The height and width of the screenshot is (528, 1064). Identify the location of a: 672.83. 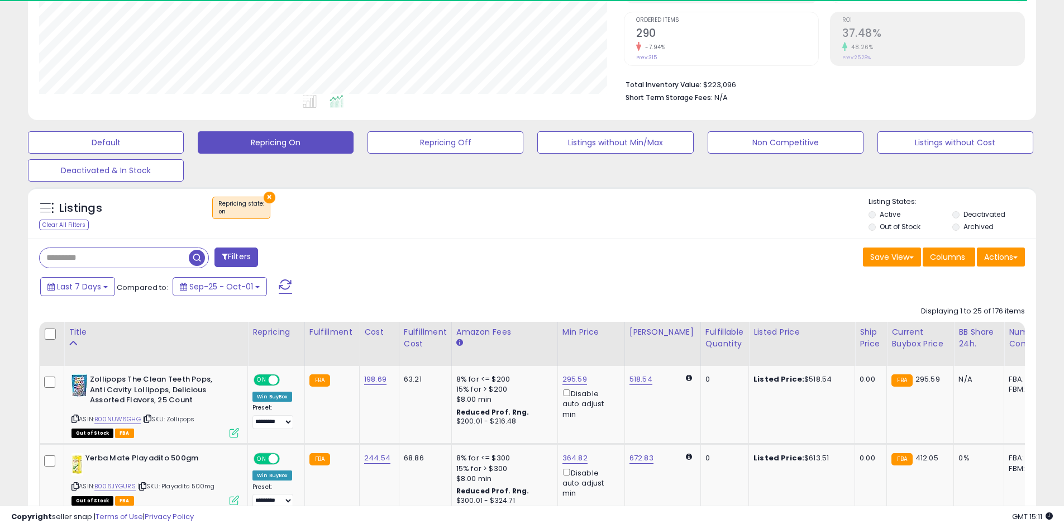
(641, 458).